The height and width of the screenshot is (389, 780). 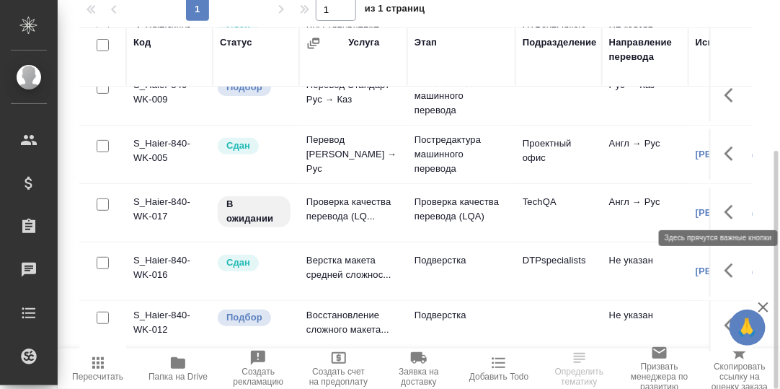 What do you see at coordinates (236, 43) in the screenshot?
I see `div: Статус` at bounding box center [236, 43].